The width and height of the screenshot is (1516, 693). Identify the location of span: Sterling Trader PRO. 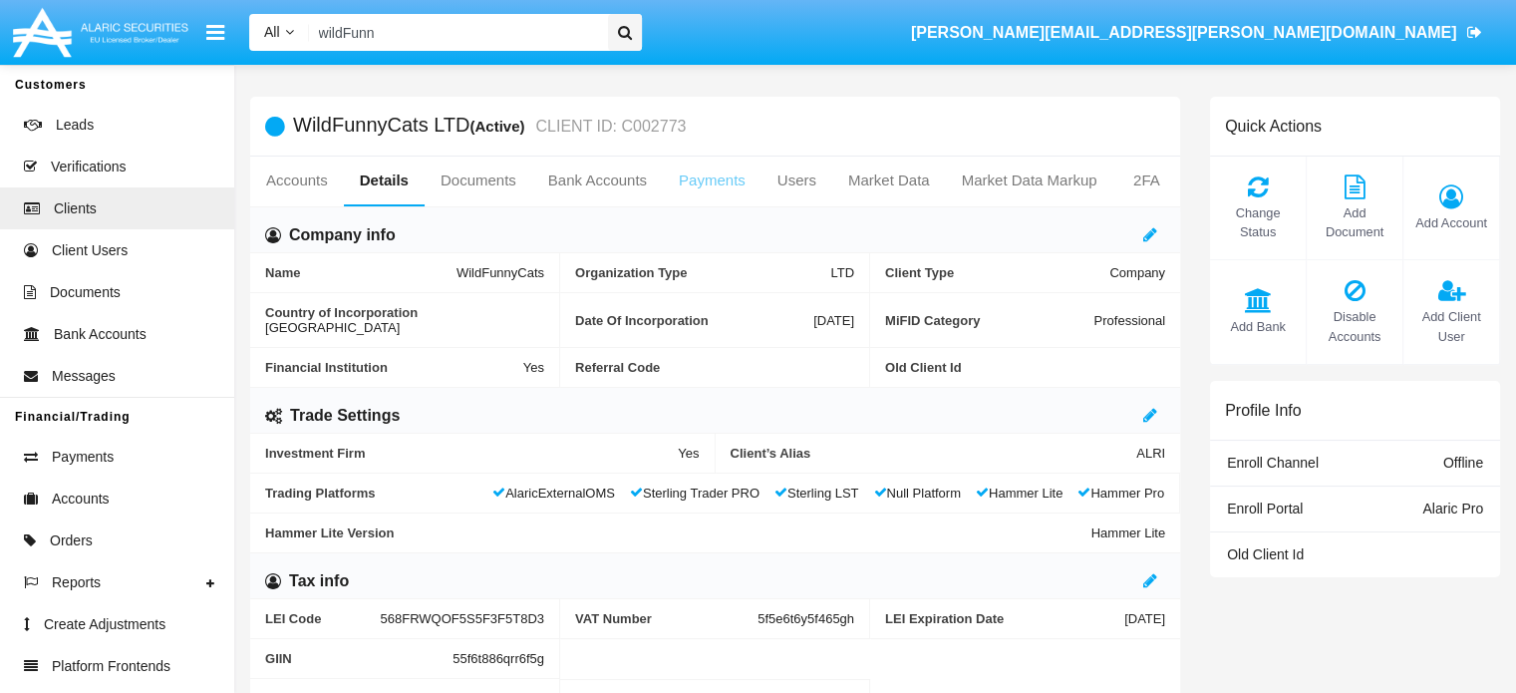
(695, 492).